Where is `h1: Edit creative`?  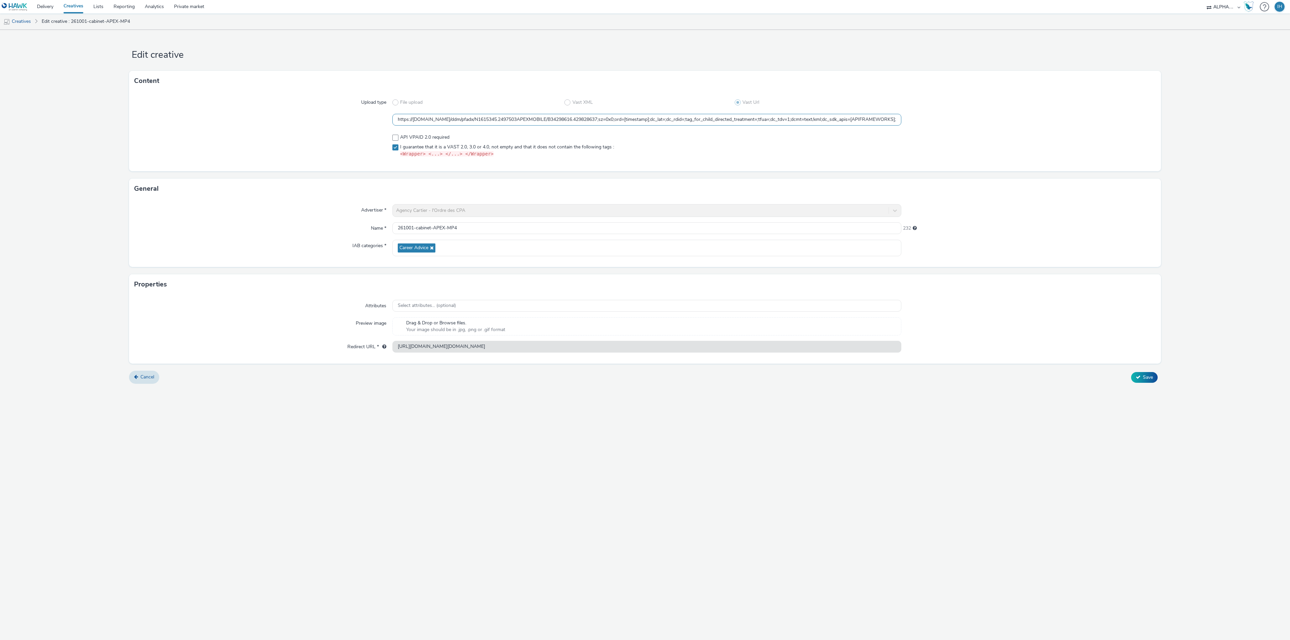
h1: Edit creative is located at coordinates (645, 55).